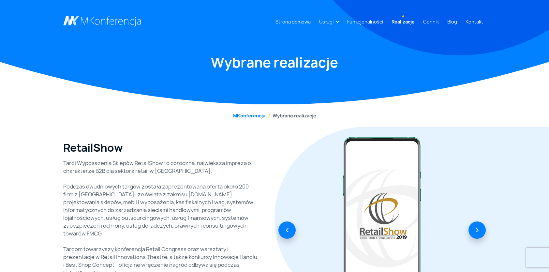  What do you see at coordinates (452, 22) in the screenshot?
I see `a: Blog` at bounding box center [452, 22].